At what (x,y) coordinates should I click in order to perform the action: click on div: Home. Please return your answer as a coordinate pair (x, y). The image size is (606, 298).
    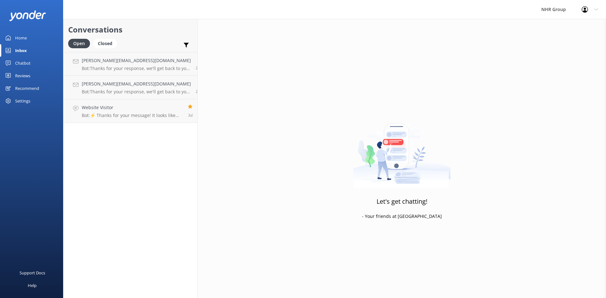
    Looking at the image, I should click on (21, 38).